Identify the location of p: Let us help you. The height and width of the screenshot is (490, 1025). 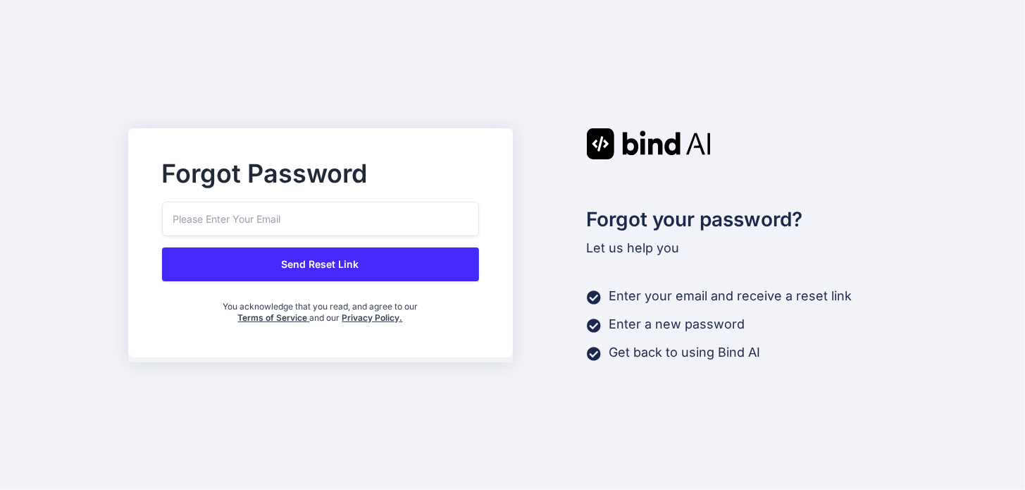
(742, 248).